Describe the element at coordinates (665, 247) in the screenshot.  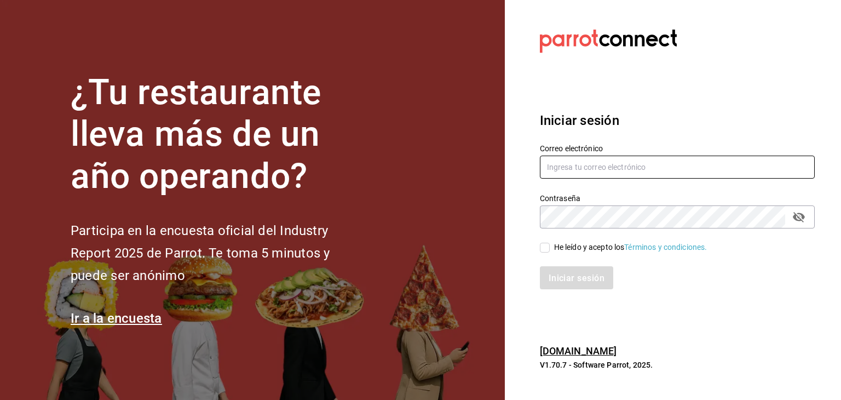
I see `a: Términos y condiciones.` at that location.